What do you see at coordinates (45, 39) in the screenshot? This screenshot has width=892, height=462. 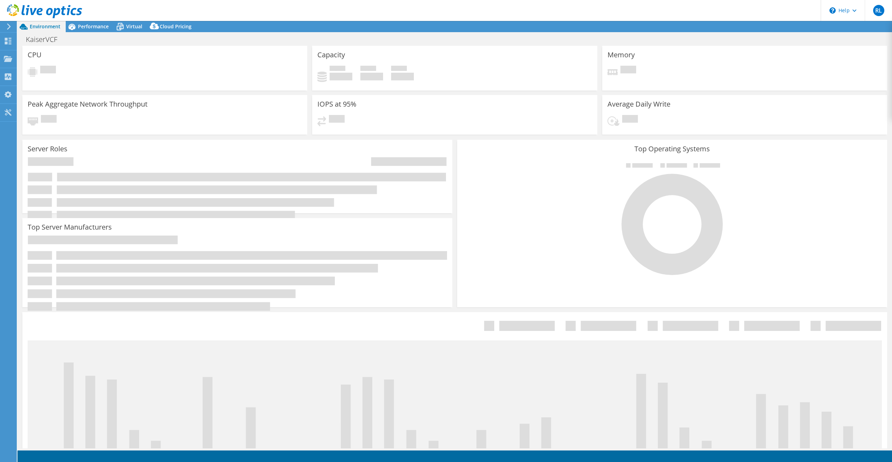 I see `h1: KaiserVCF` at bounding box center [45, 39].